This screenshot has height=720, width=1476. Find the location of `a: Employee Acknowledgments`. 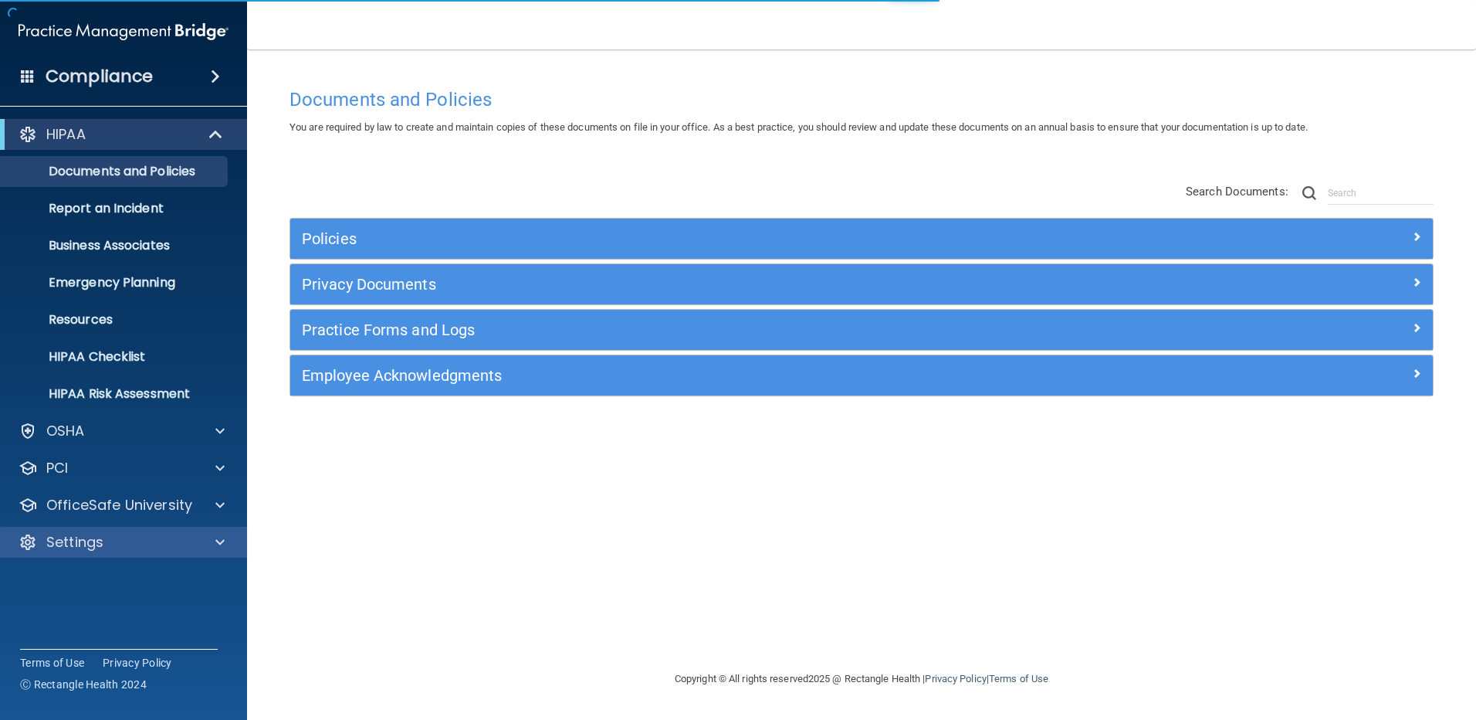

a: Employee Acknowledgments is located at coordinates (862, 375).